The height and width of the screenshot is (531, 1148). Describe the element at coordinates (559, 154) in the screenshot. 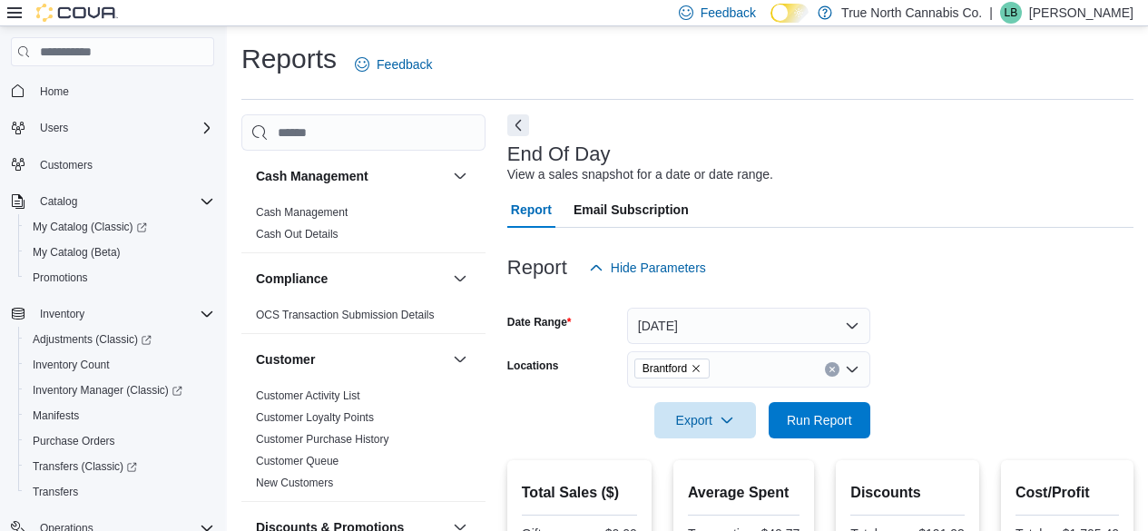

I see `h3: End Of Day` at that location.